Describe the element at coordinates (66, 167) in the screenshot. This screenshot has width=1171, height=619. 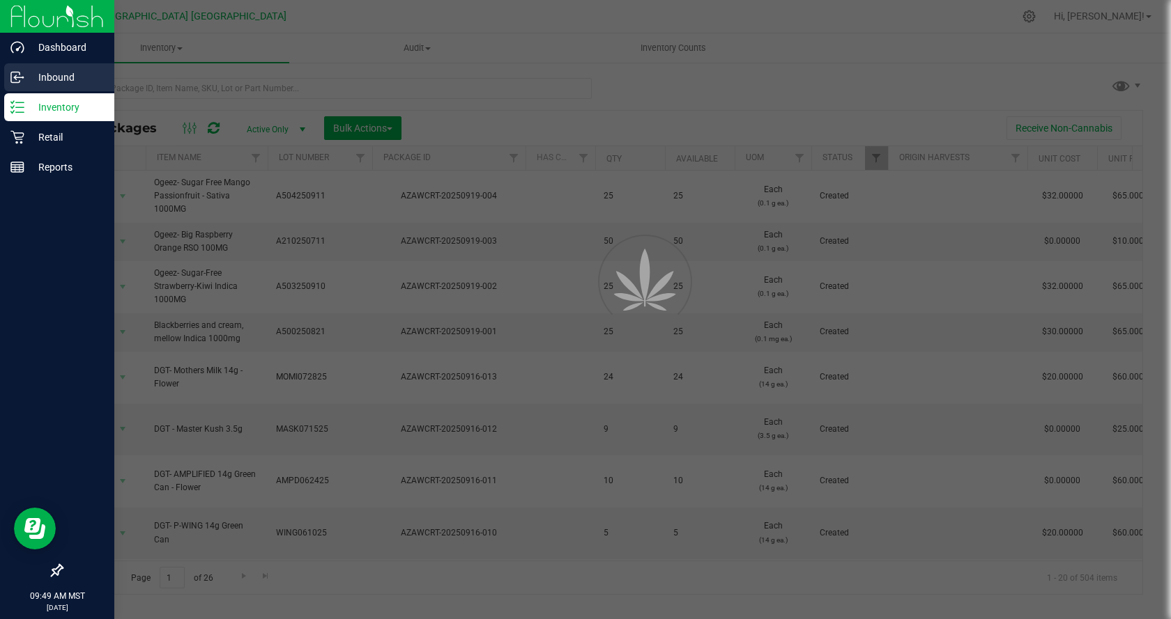
I see `p: Reports` at that location.